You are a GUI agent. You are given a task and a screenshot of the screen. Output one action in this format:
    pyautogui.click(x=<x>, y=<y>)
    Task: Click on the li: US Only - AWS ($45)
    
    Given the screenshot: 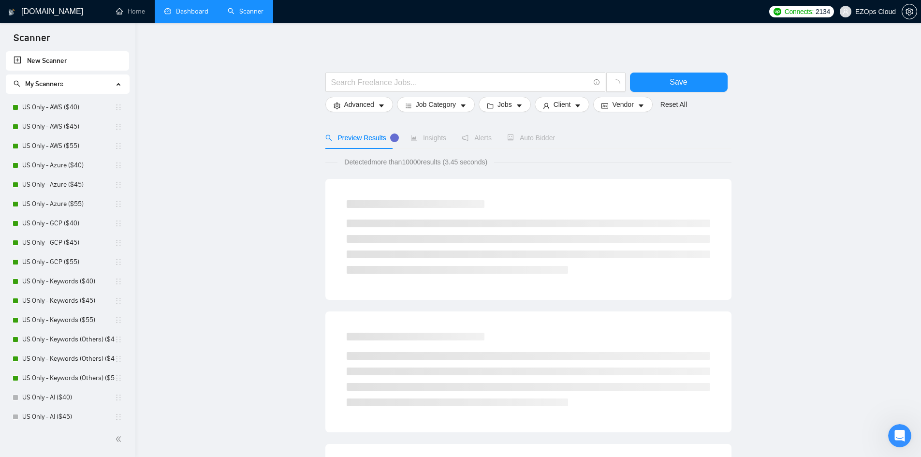 What is the action you would take?
    pyautogui.click(x=67, y=127)
    